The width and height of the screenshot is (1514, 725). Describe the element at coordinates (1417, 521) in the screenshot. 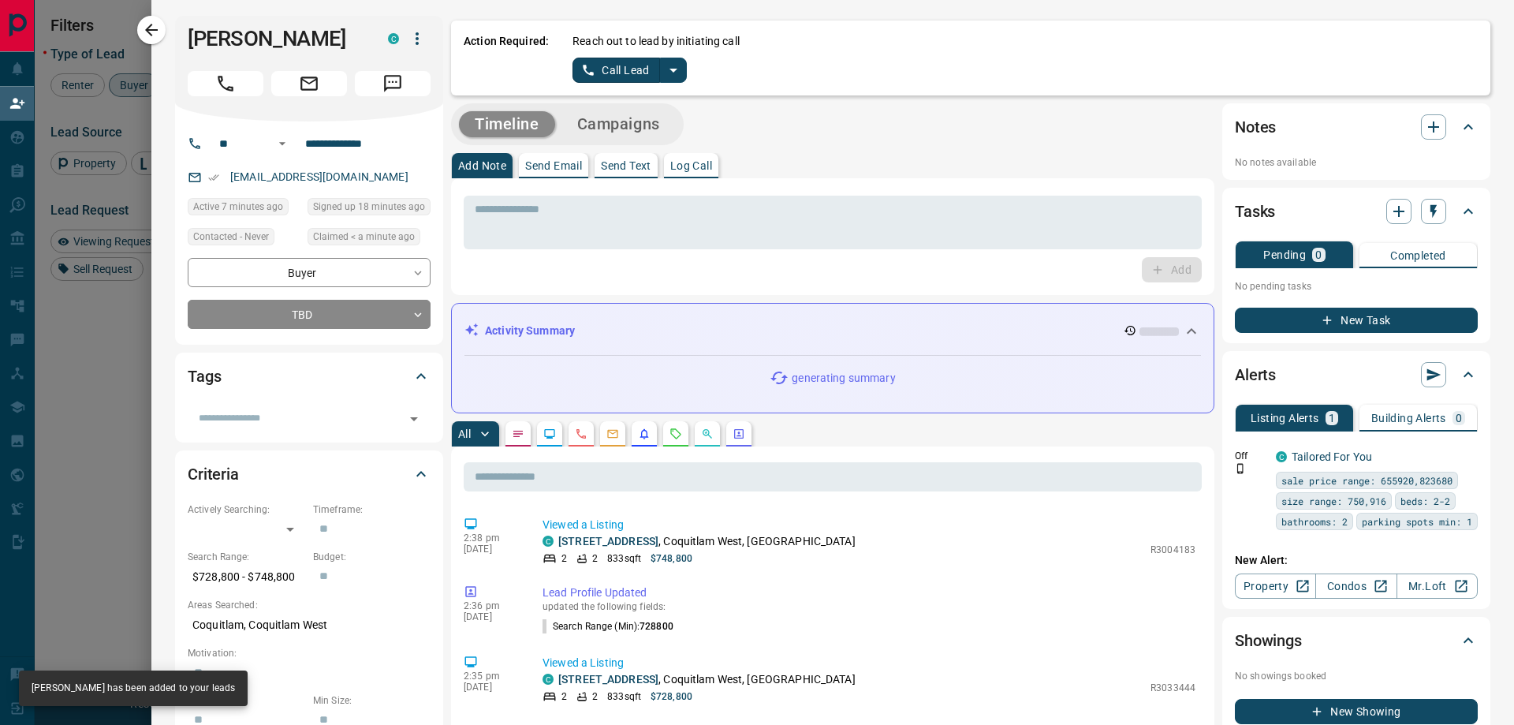

I see `span: parking spots min: 1` at that location.